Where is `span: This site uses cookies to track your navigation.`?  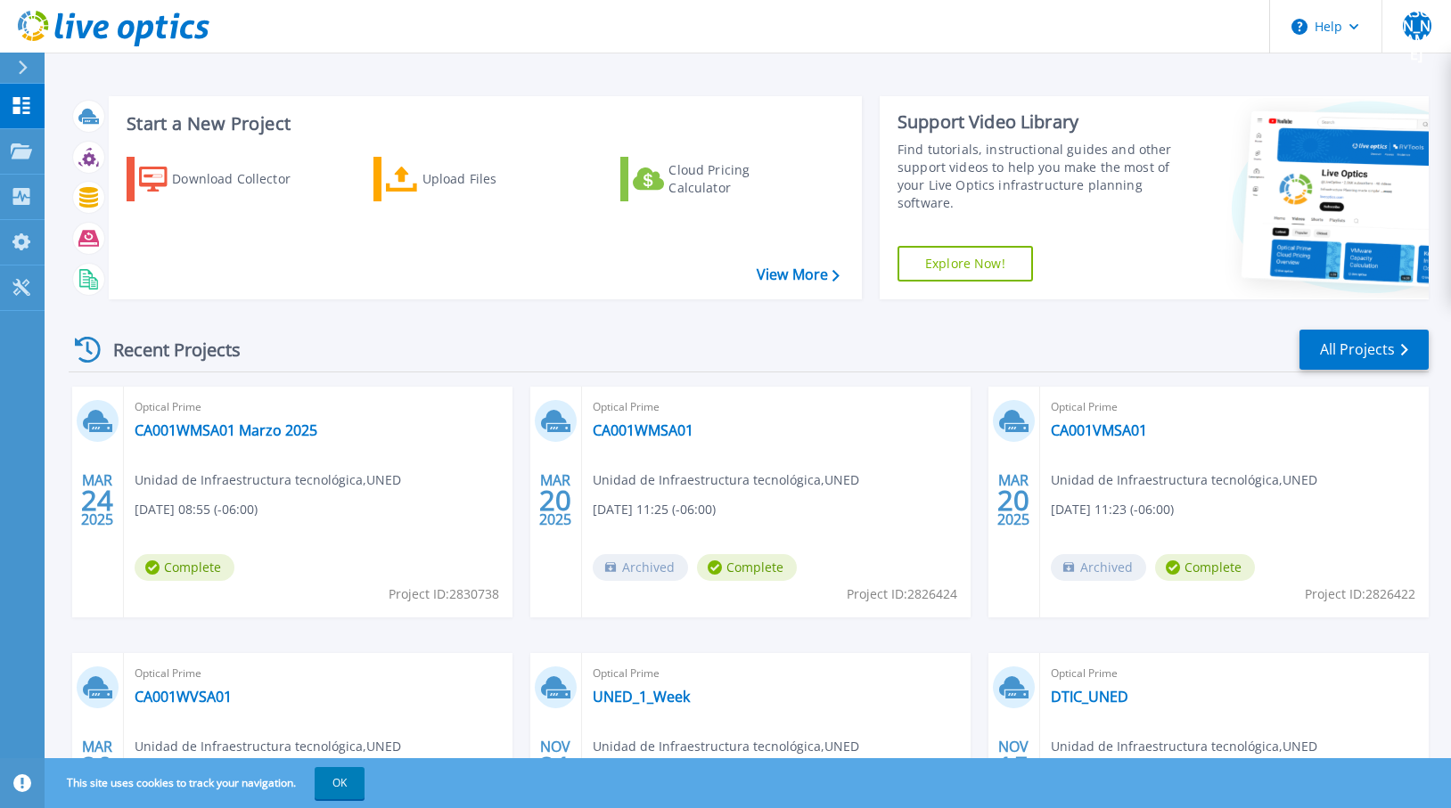 span: This site uses cookies to track your navigation. is located at coordinates (207, 783).